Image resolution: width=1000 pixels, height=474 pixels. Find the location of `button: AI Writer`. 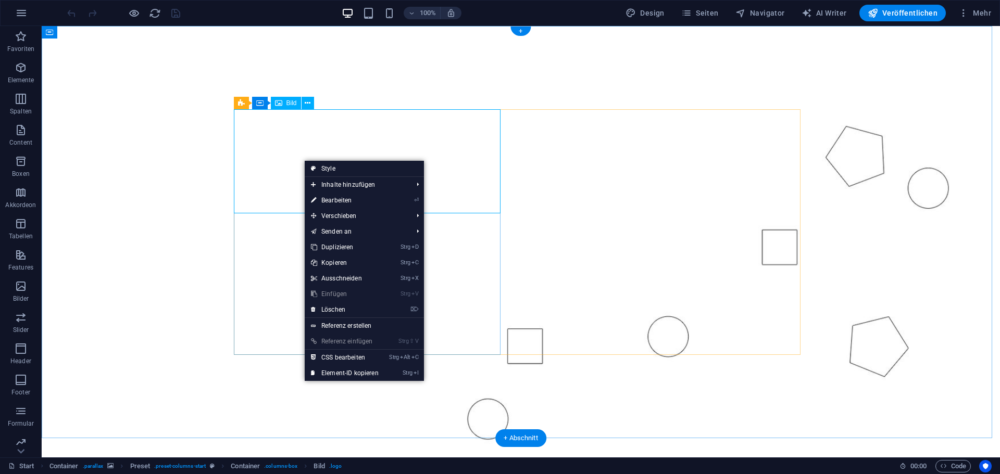

button: AI Writer is located at coordinates (824, 13).